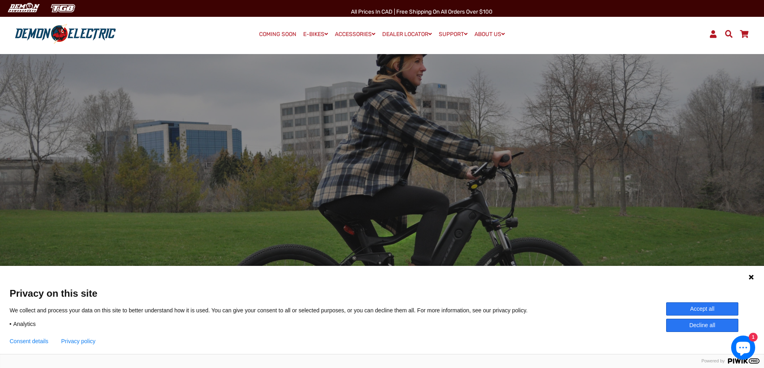  Describe the element at coordinates (79, 342) in the screenshot. I see `a: Privacy policy` at that location.